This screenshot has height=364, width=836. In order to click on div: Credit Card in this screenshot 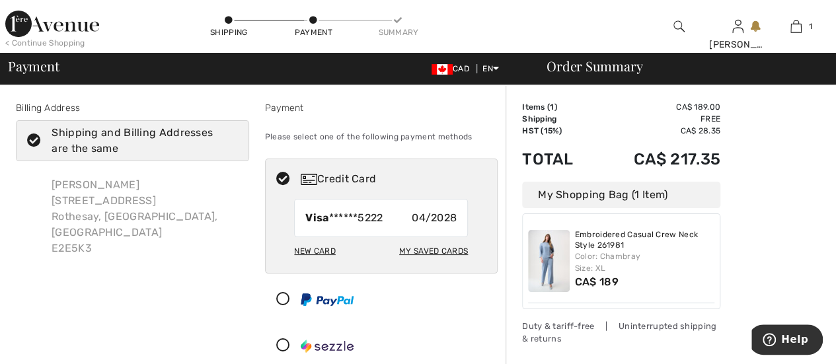, I will do `click(394, 179)`.